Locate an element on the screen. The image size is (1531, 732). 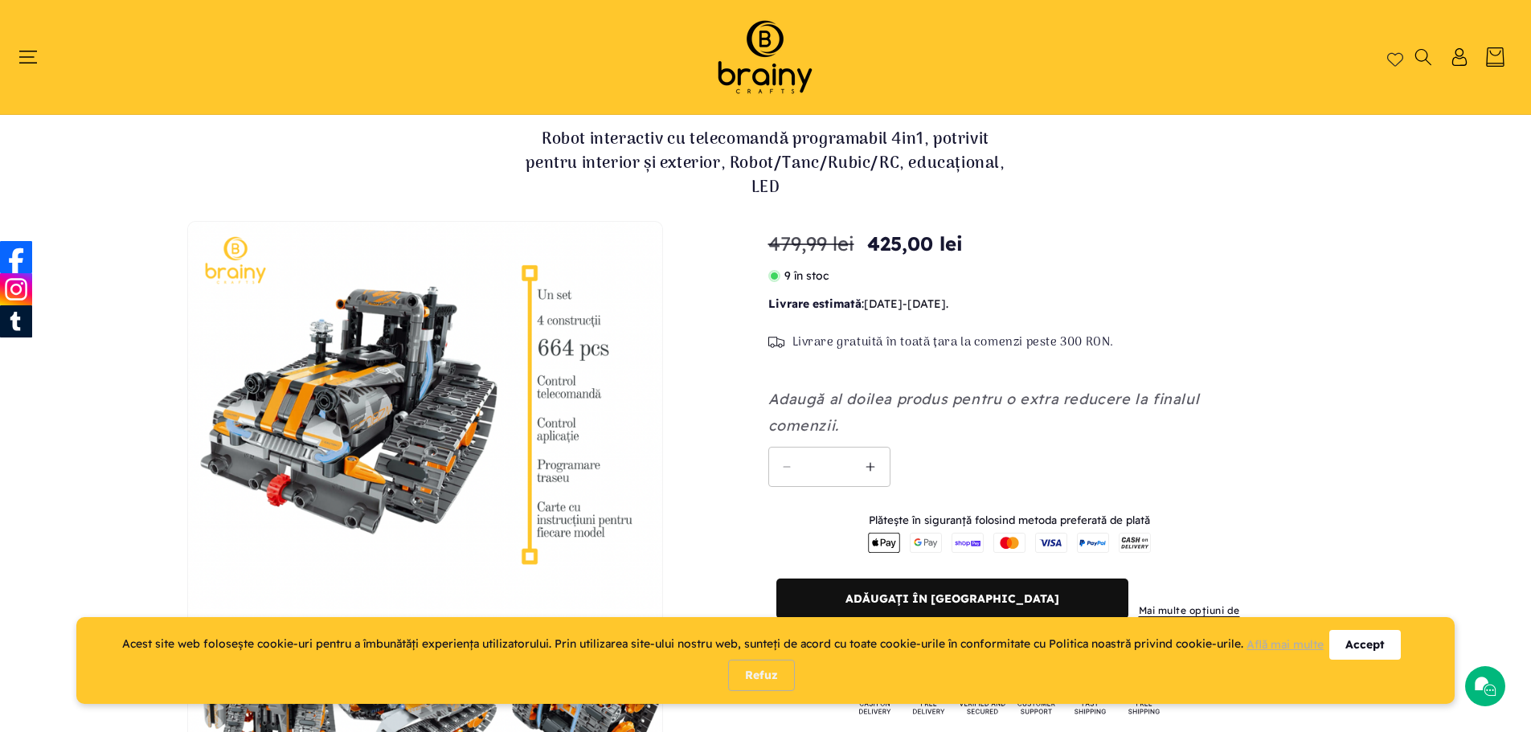
span: 425,00 lei is located at coordinates (915, 244).